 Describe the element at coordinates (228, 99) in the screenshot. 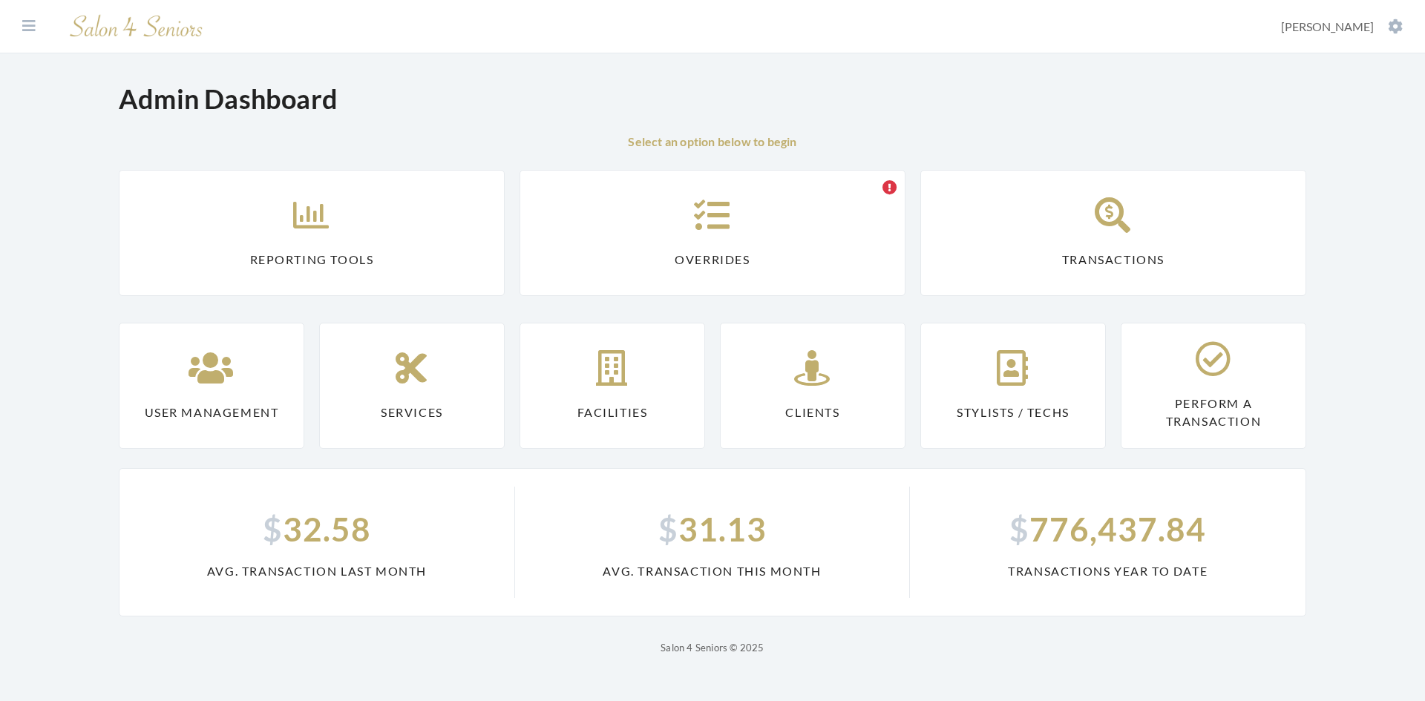

I see `h1: Admin Dashboard` at that location.